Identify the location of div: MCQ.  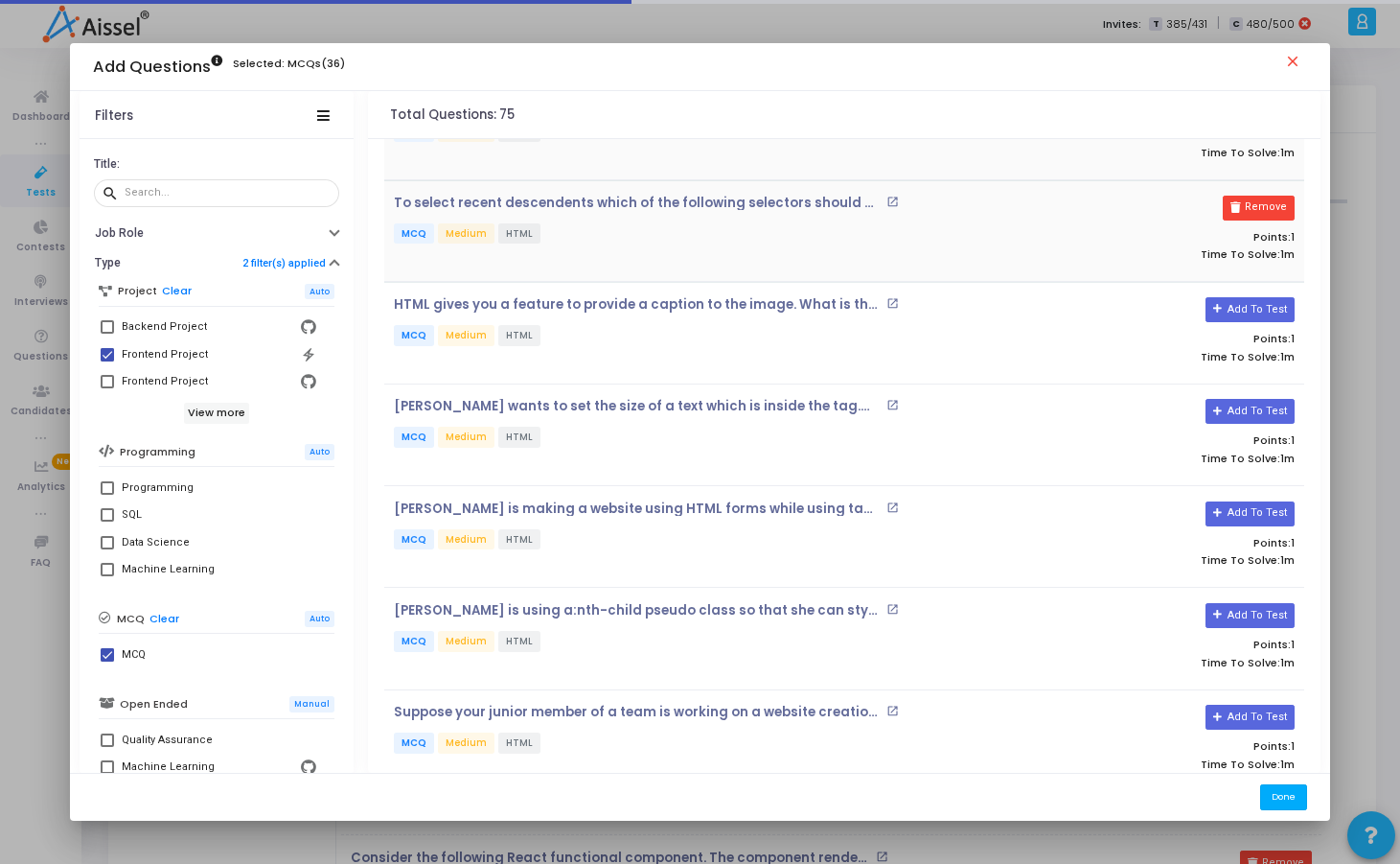
(133, 655).